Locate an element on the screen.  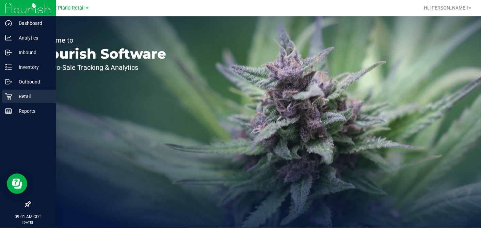
inline-svg: Inventory is located at coordinates (9, 67).